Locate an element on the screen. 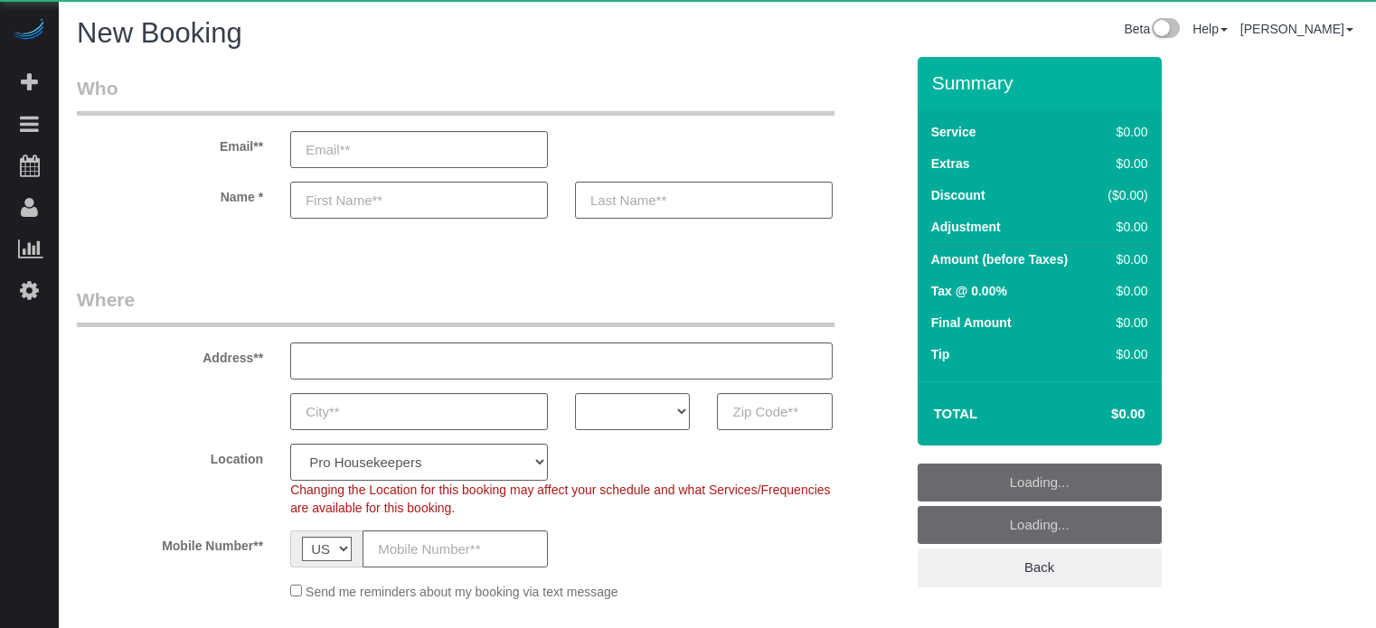  label: Mobile Number** is located at coordinates (170, 542).